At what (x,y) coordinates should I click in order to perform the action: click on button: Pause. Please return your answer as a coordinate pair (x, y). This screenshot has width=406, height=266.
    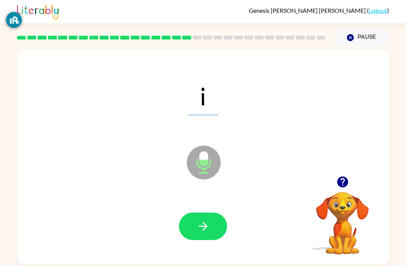
    Looking at the image, I should click on (361, 38).